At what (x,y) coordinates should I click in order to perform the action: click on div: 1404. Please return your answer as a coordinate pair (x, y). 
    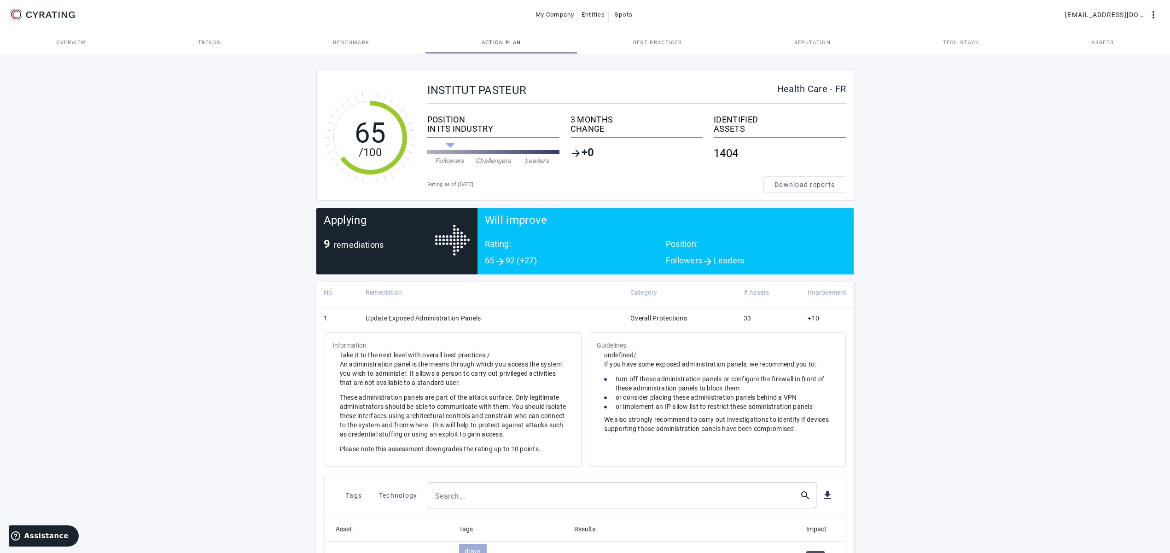
    Looking at the image, I should click on (780, 153).